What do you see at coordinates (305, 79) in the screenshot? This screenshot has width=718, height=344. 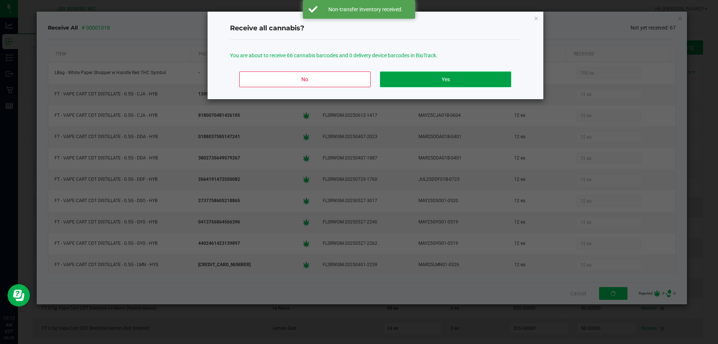 I see `button: No` at bounding box center [305, 79].